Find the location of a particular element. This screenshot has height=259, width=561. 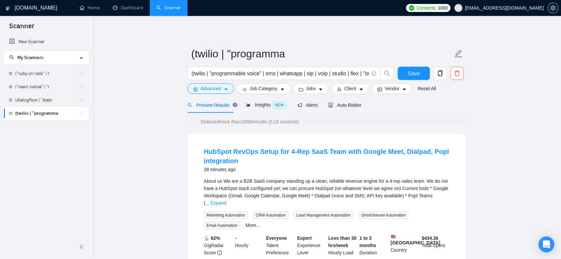

img: upwork-logo.png is located at coordinates (412, 8).